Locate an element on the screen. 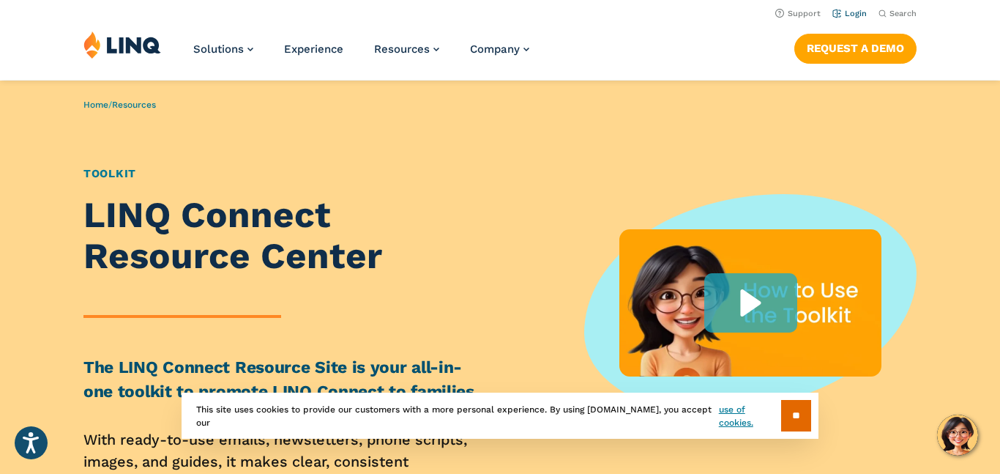 The height and width of the screenshot is (474, 1000). span: Resources is located at coordinates (402, 49).